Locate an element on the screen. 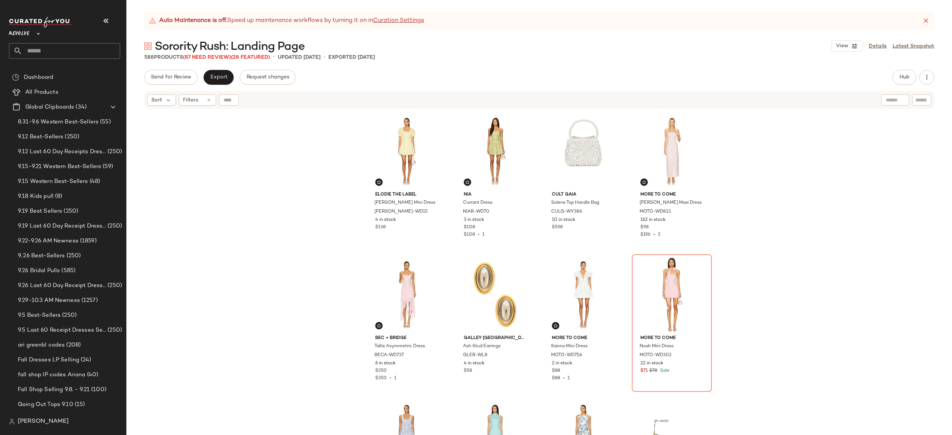 The height and width of the screenshot is (435, 952). span: Sorority Rush: Landing Page is located at coordinates (229, 47).